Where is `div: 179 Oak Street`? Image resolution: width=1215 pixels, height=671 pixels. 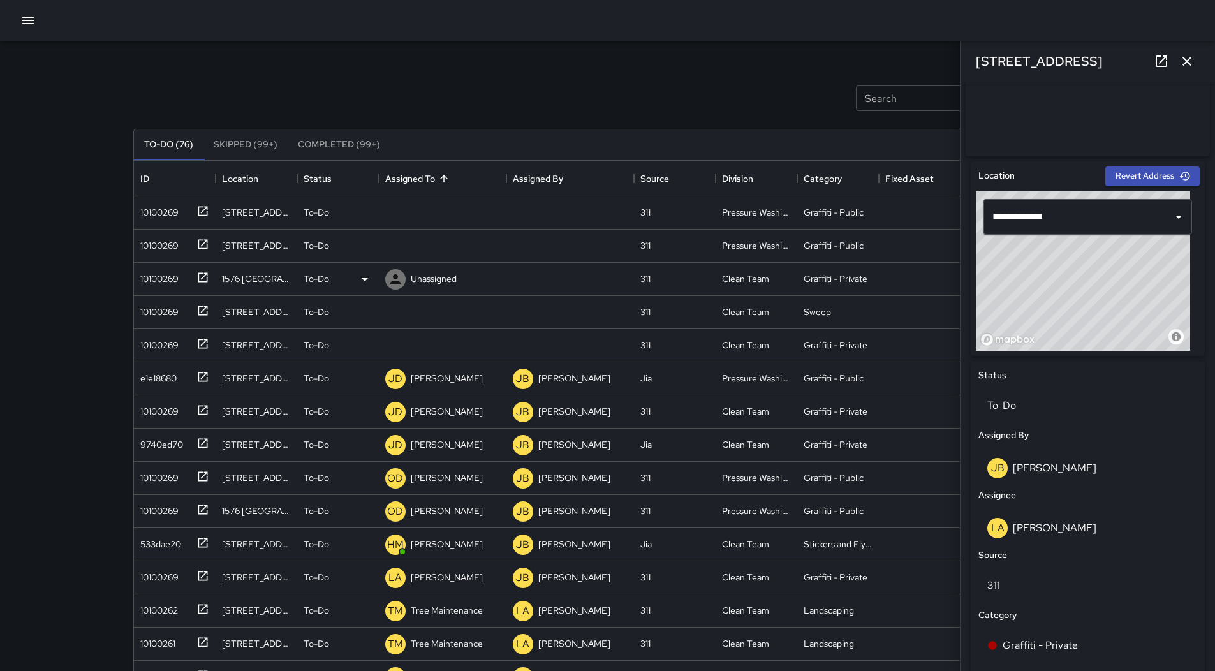
div: 179 Oak Street is located at coordinates (256, 478).